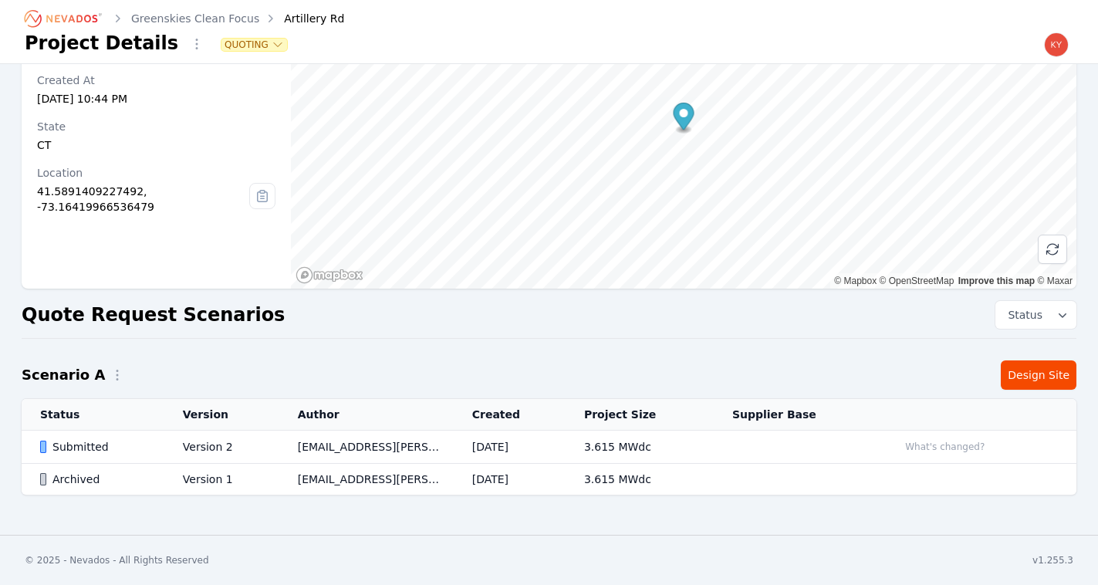  I want to click on h2: Scenario A, so click(63, 375).